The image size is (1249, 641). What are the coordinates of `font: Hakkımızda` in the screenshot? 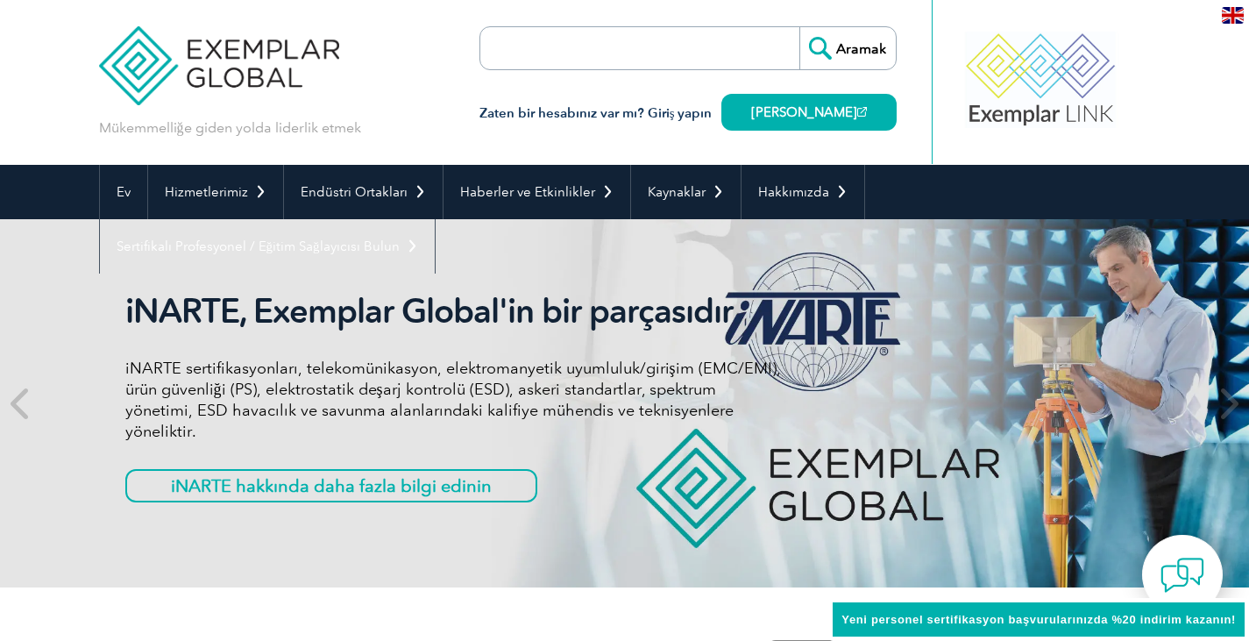 It's located at (793, 192).